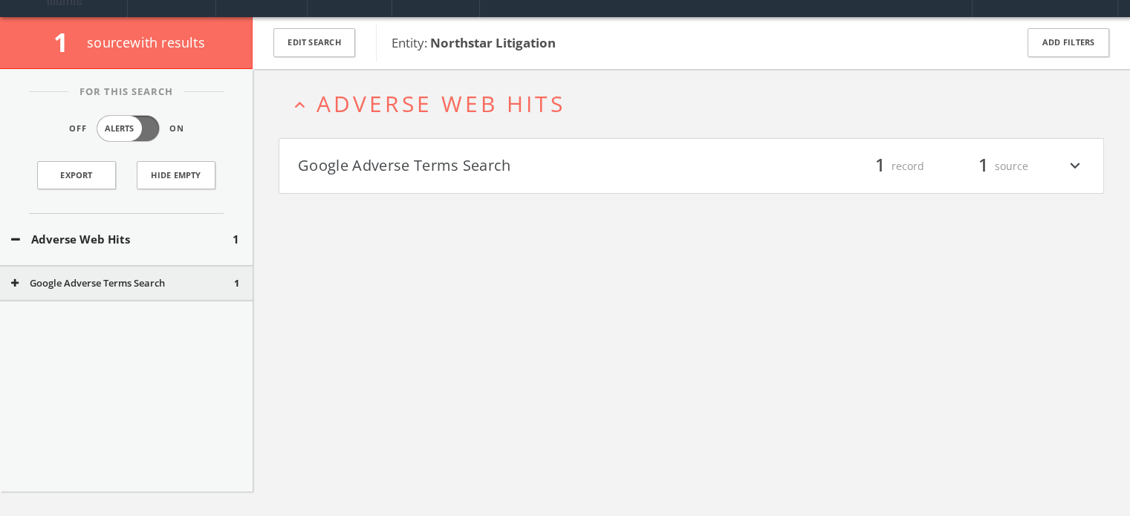 The width and height of the screenshot is (1130, 516). What do you see at coordinates (880, 166) in the screenshot?
I see `div: record` at bounding box center [880, 166].